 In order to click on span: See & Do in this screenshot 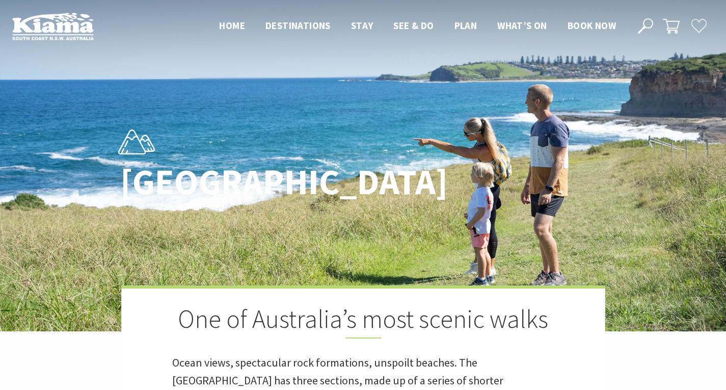, I will do `click(413, 25)`.